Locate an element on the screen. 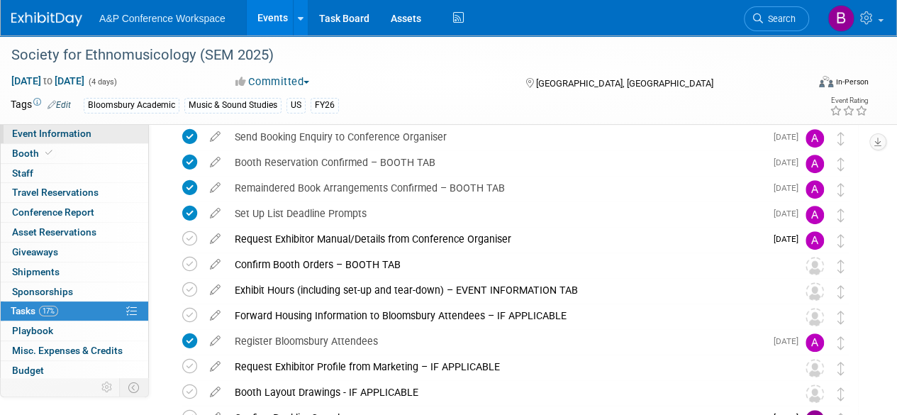 This screenshot has width=897, height=415. span: Event Information is located at coordinates (52, 133).